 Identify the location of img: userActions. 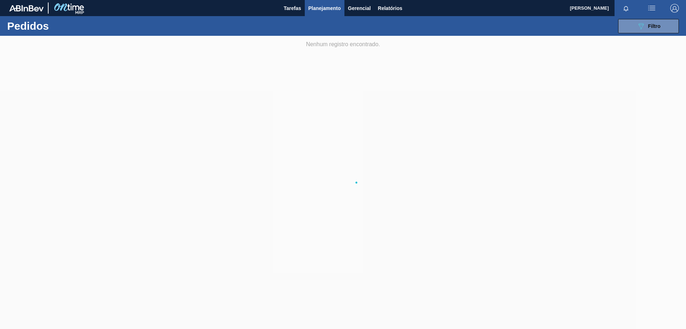
(652, 8).